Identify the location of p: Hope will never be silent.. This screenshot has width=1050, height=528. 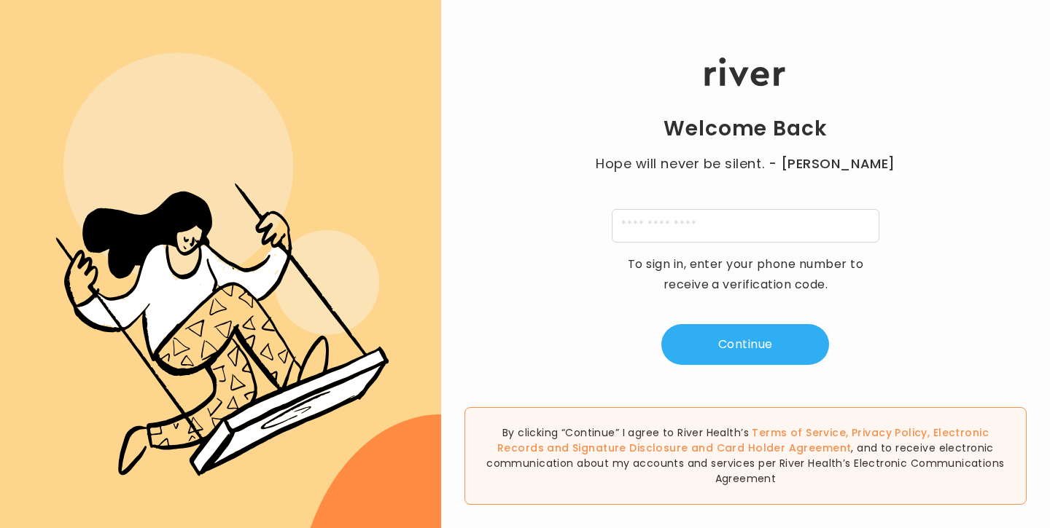
(745, 164).